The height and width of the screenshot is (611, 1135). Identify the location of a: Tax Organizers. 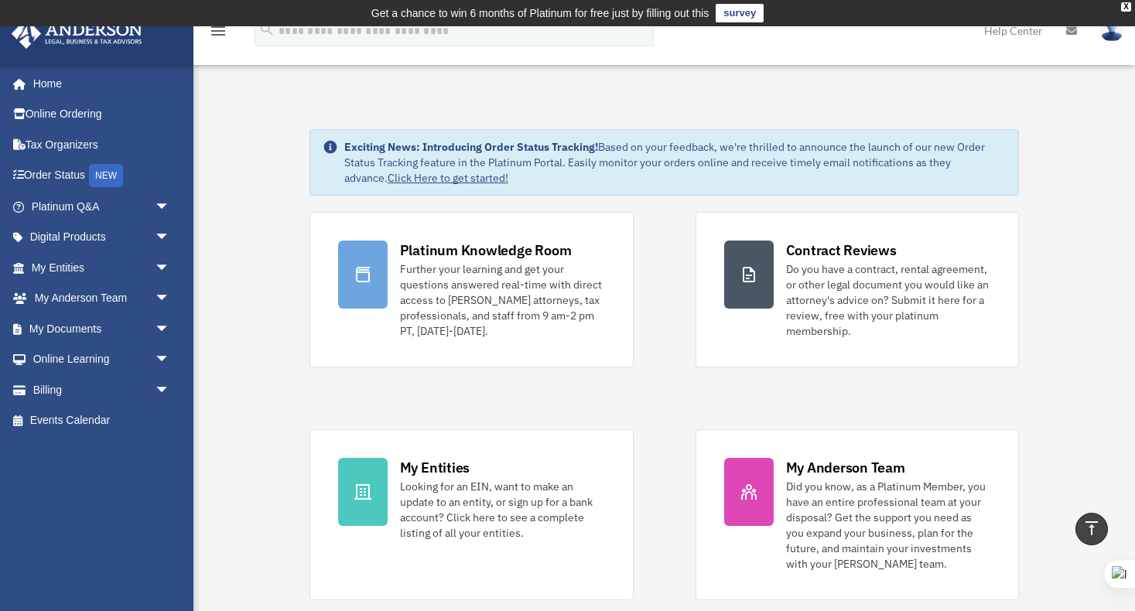
(102, 145).